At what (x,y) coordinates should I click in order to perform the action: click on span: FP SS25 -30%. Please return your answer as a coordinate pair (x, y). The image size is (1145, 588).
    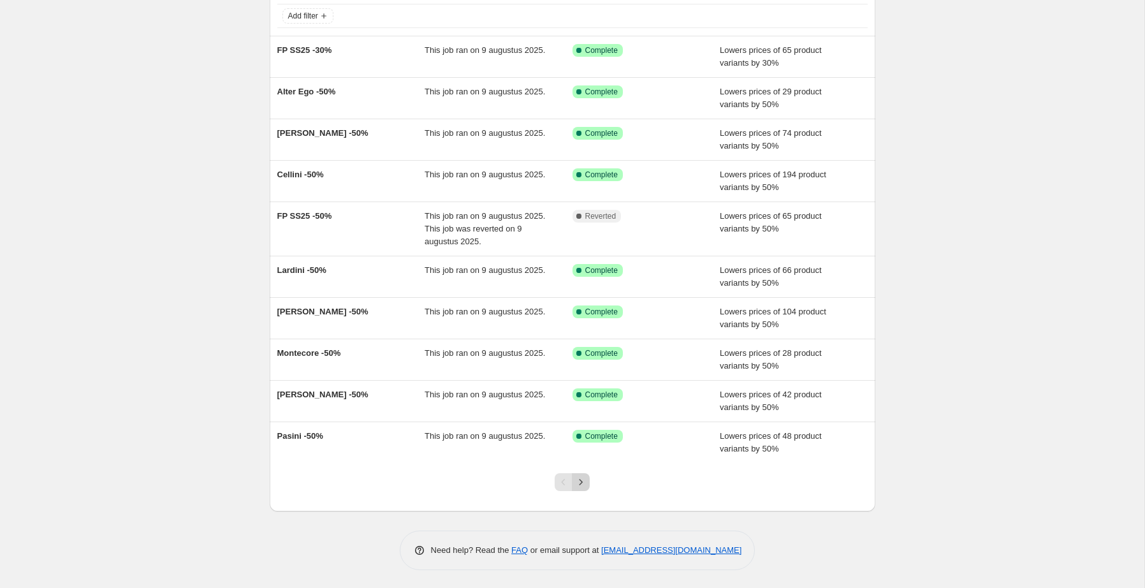
    Looking at the image, I should click on (305, 50).